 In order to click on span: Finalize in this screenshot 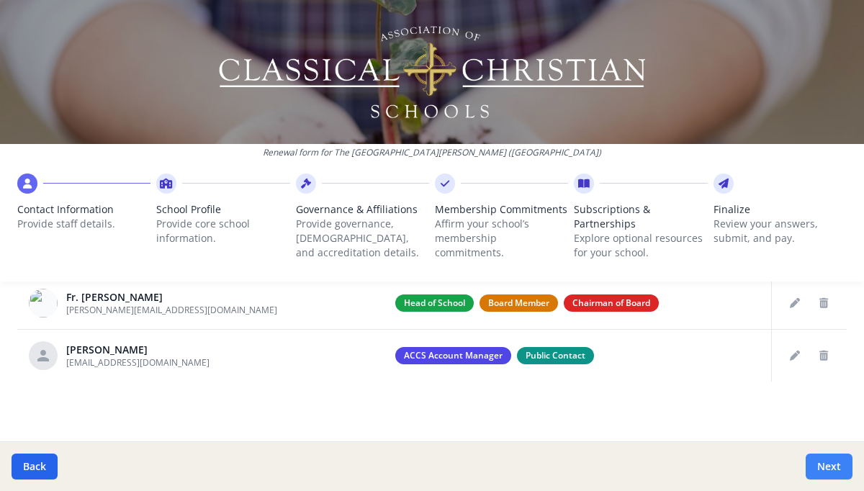, I will do `click(780, 209)`.